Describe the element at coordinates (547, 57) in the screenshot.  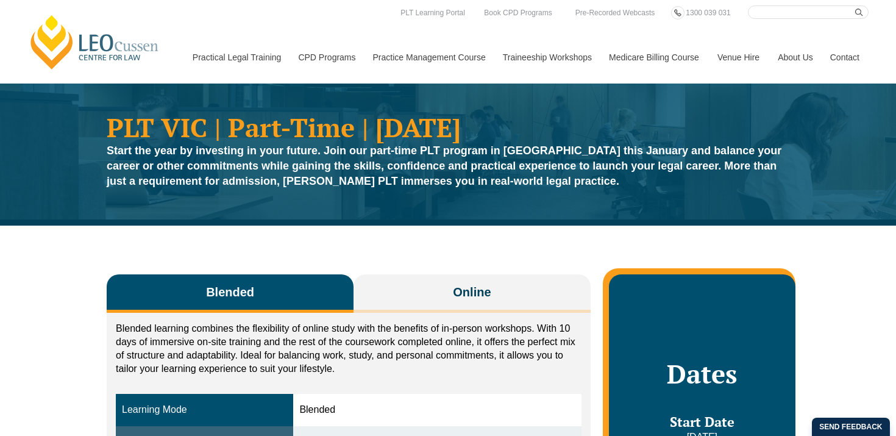
I see `a: Traineeship Workshops` at that location.